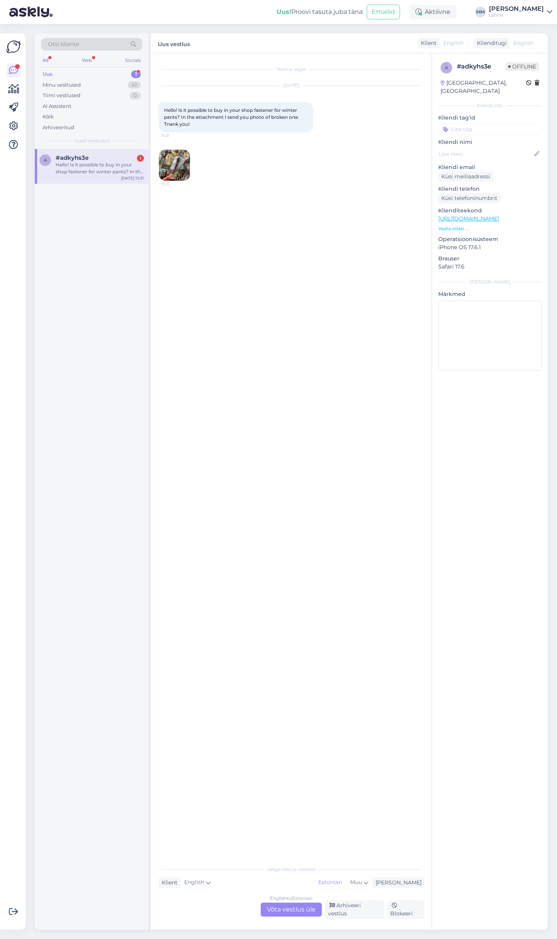 This screenshot has height=939, width=557. I want to click on div: English to Estonian, so click(291, 898).